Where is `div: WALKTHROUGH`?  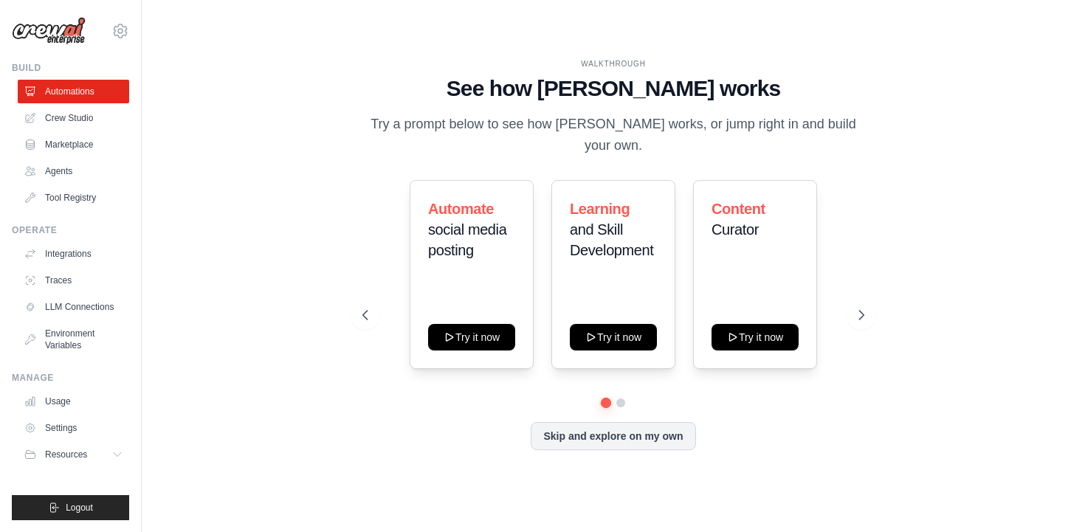
div: WALKTHROUGH is located at coordinates (613, 63).